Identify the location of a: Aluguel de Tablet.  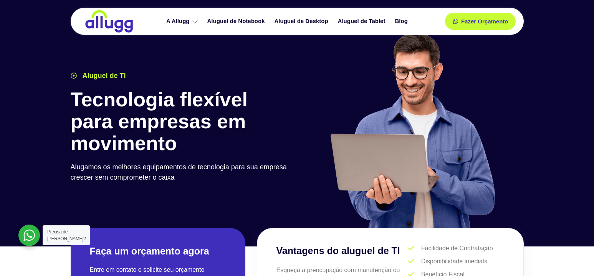
(363, 21).